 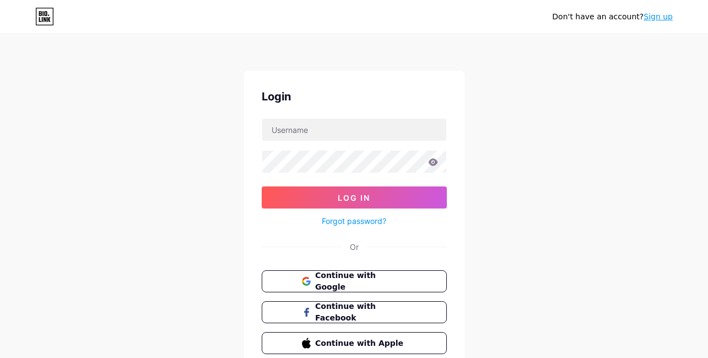 What do you see at coordinates (354, 312) in the screenshot?
I see `button: Continue with Facebook` at bounding box center [354, 312].